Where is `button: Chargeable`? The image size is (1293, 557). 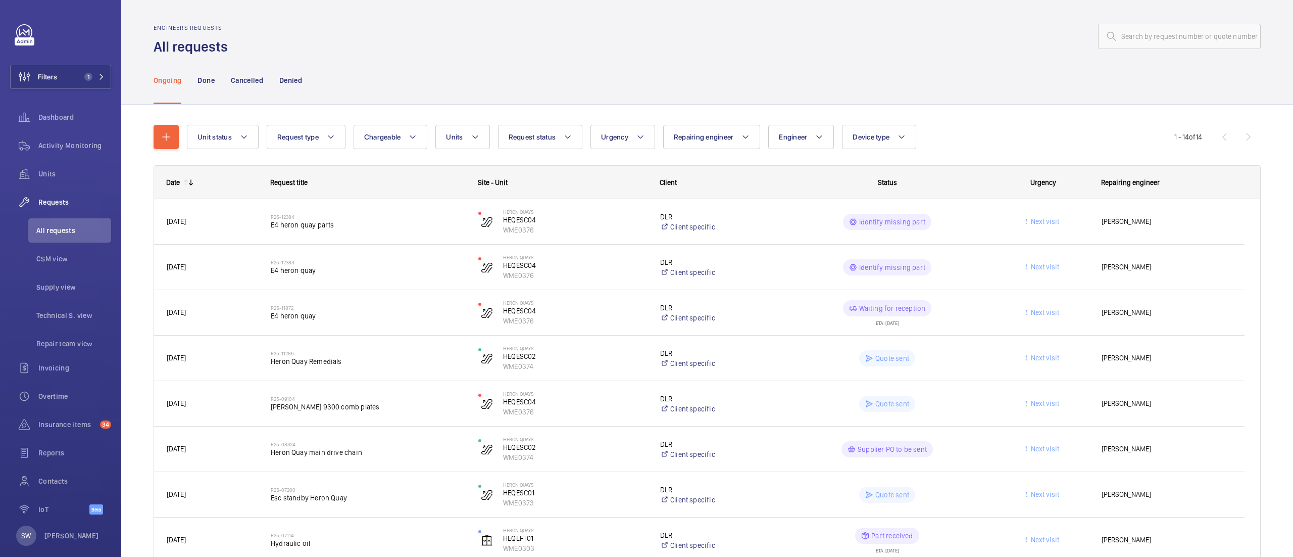
button: Chargeable is located at coordinates (391, 137).